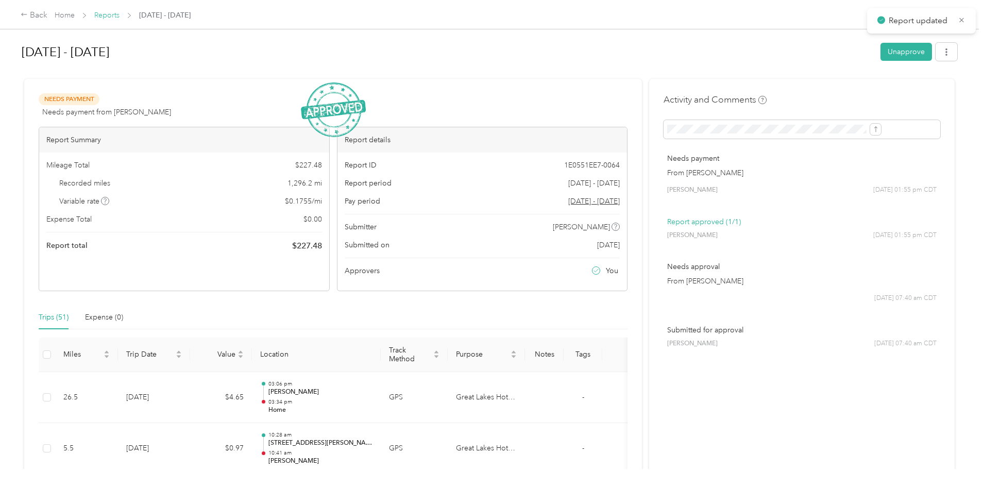 This screenshot has height=487, width=984. What do you see at coordinates (87, 449) in the screenshot?
I see `td: 5.5` at bounding box center [87, 449].